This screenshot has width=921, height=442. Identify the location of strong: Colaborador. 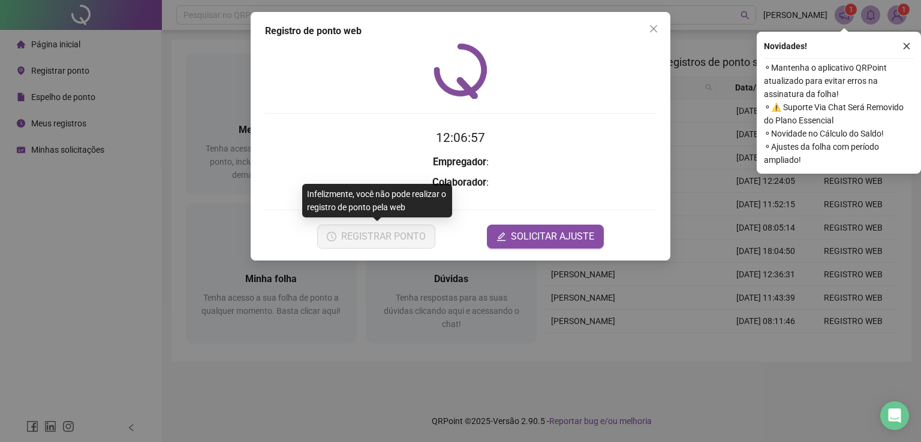
(459, 182).